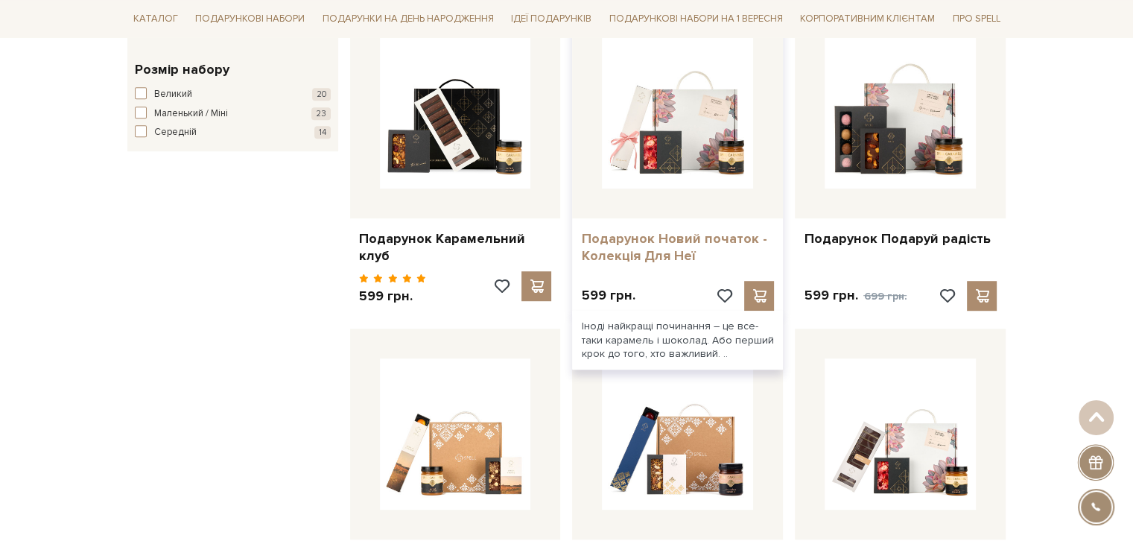 The width and height of the screenshot is (1133, 544). Describe the element at coordinates (173, 95) in the screenshot. I see `span: Великий` at that location.